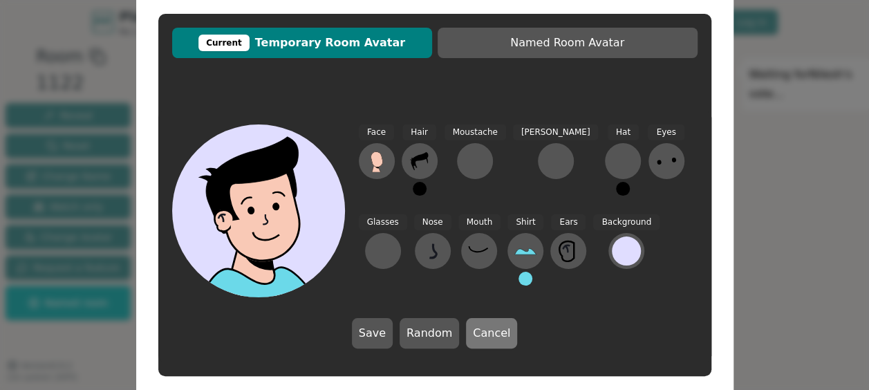 This screenshot has width=869, height=390. I want to click on button: Save, so click(372, 333).